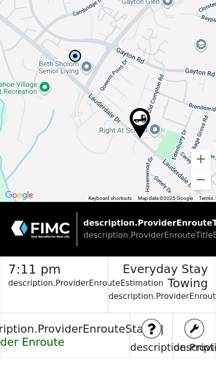  I want to click on a: Terms (opens in new tab), so click(206, 198).